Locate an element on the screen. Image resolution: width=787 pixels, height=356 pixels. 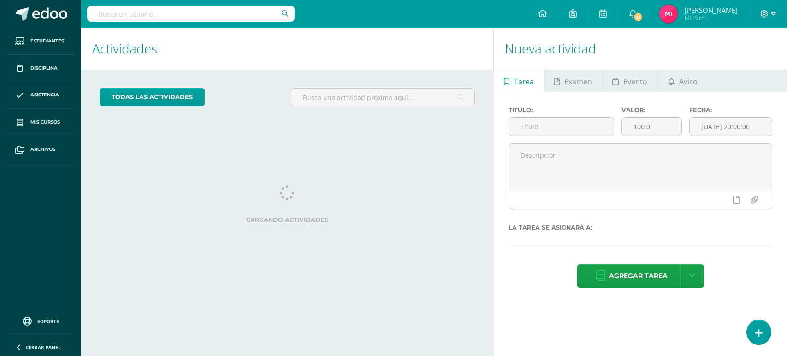
span: Asistencia is located at coordinates (45, 95).